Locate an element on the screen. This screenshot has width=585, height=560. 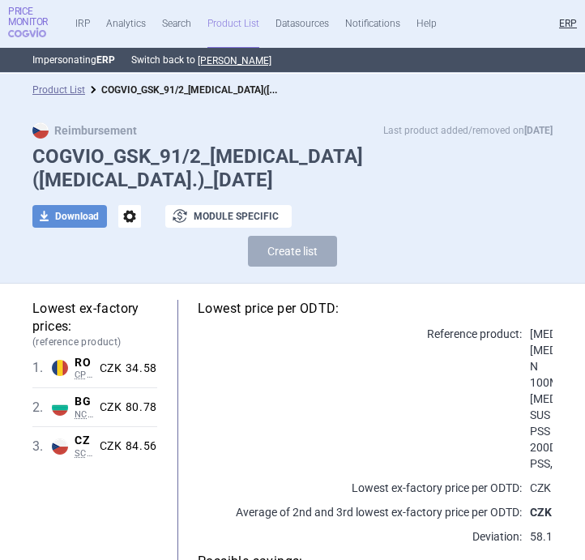
p: Impersonating Switch back to is located at coordinates (292, 60).